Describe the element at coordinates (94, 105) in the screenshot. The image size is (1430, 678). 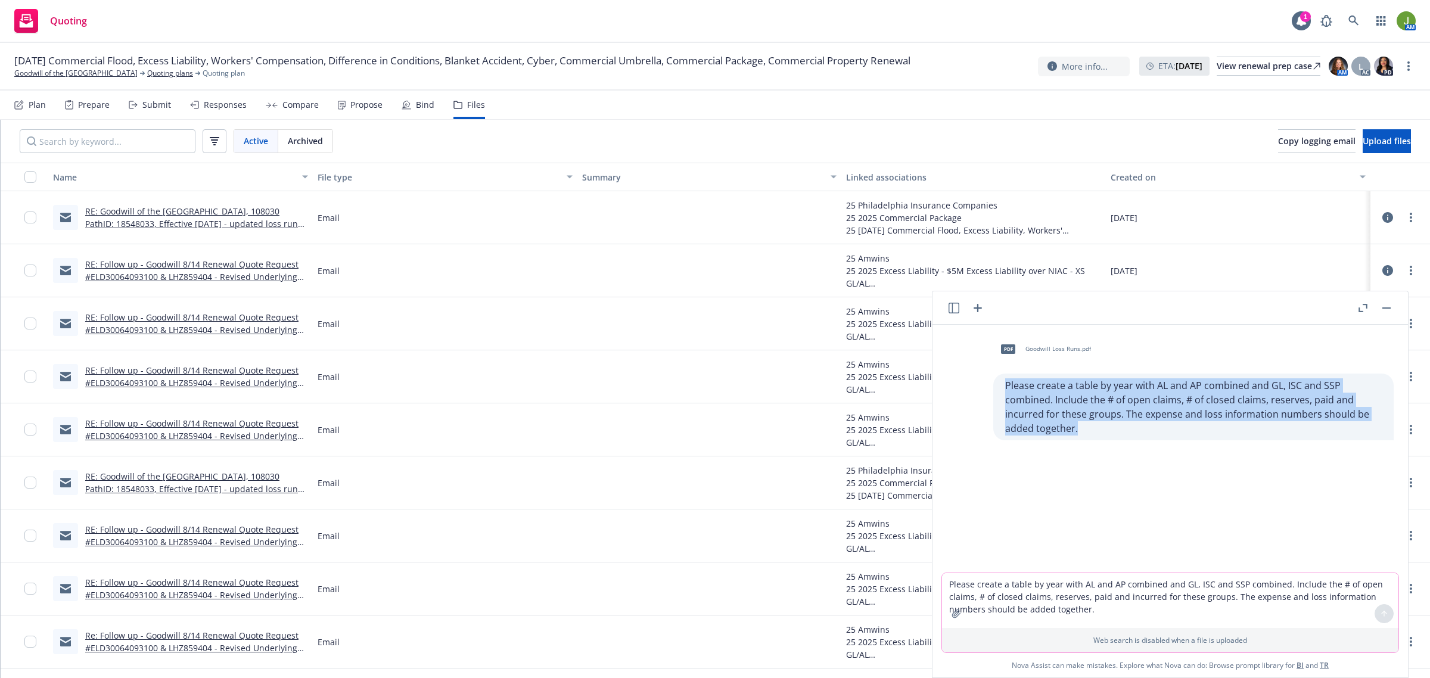
I see `div: Prepare` at that location.